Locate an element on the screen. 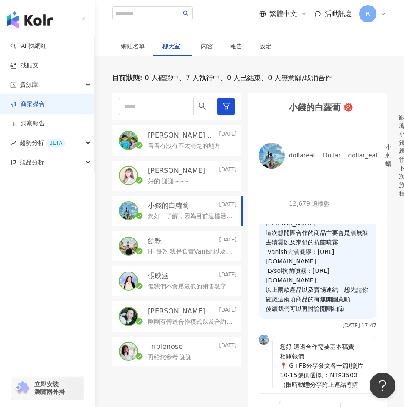  a: chrome extension立即安裝 瀏覽器外掛 is located at coordinates (47, 388).